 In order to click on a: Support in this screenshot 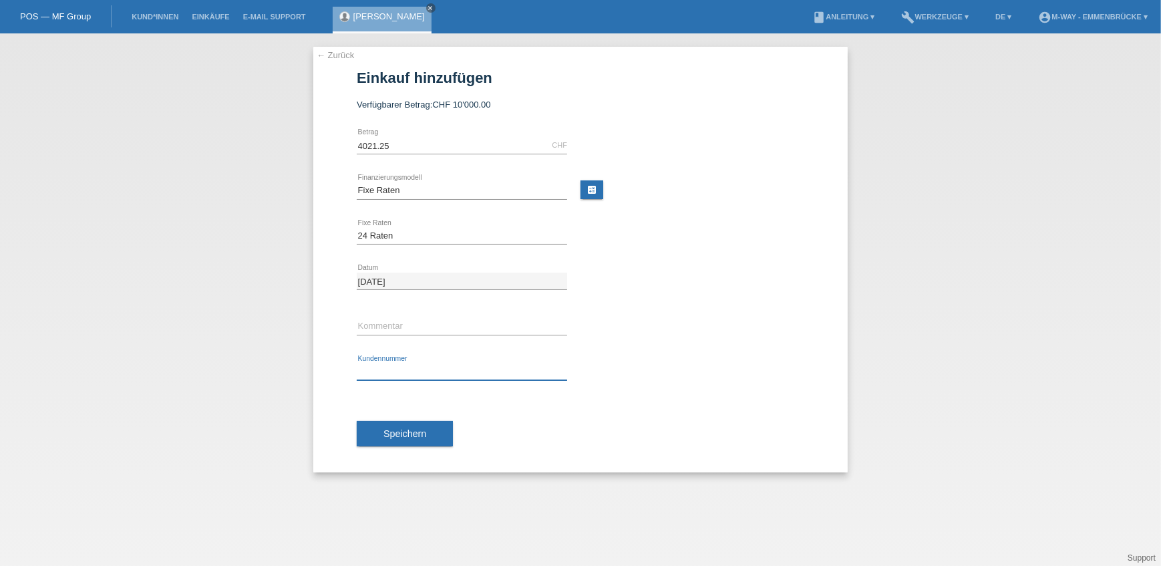, I will do `click(1142, 558)`.